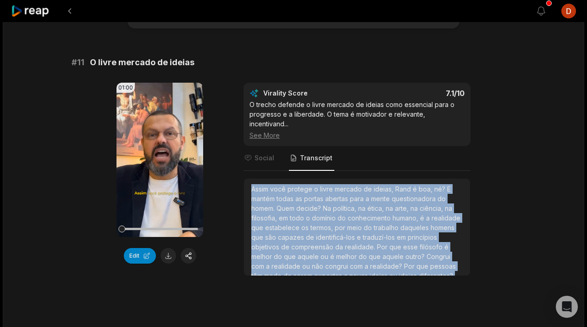 This screenshot has width=587, height=327. Describe the element at coordinates (318, 266) in the screenshot. I see `span: não` at that location.